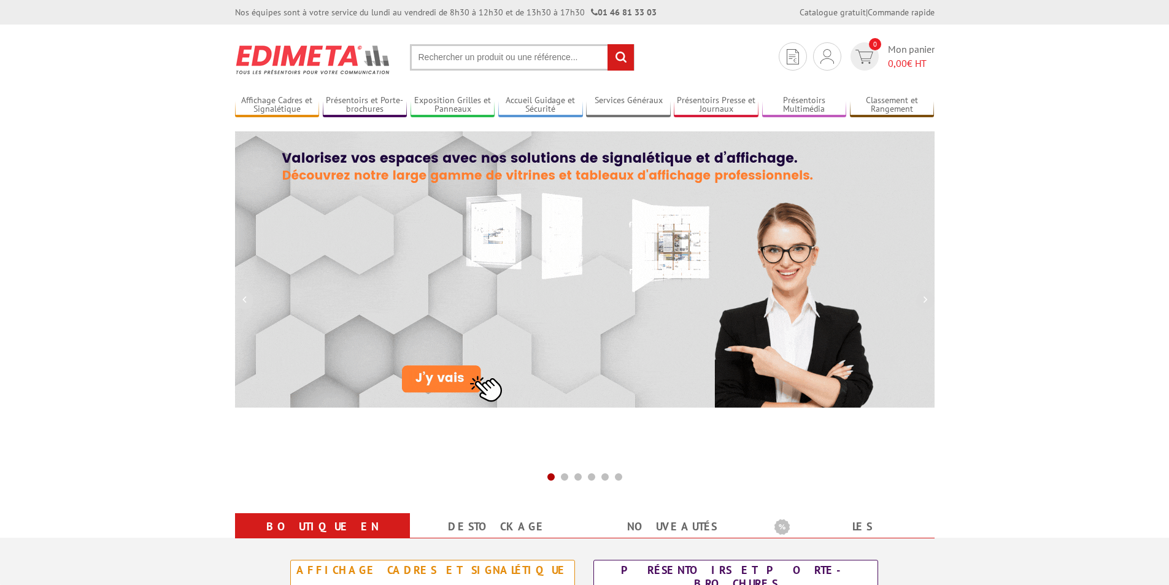 The image size is (1169, 585). What do you see at coordinates (277, 105) in the screenshot?
I see `a: Affichage Cadres et Signalétique` at bounding box center [277, 105].